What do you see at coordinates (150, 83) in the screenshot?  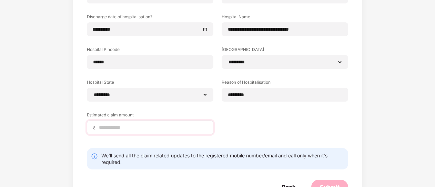 I see `label: Hospital State` at bounding box center [150, 83].